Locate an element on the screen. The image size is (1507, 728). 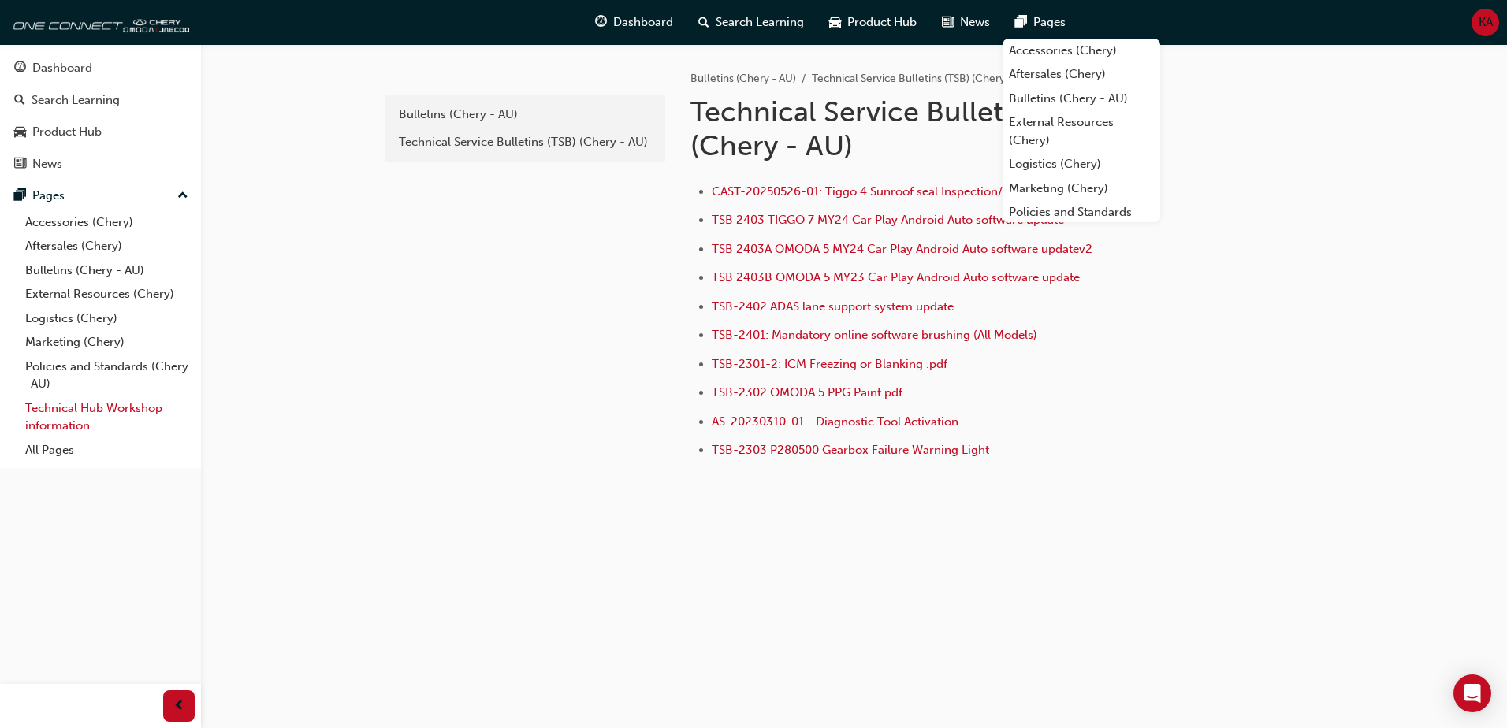
span: TSB 2403B OMODA 5 MY23 Car Play Android Auto software update is located at coordinates (895, 277).